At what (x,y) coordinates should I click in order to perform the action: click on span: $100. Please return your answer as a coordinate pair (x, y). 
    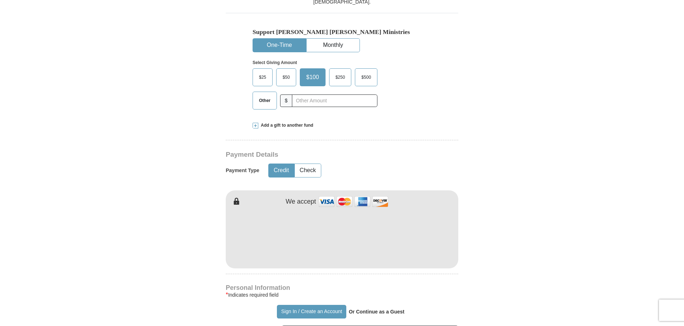
    Looking at the image, I should click on (312, 77).